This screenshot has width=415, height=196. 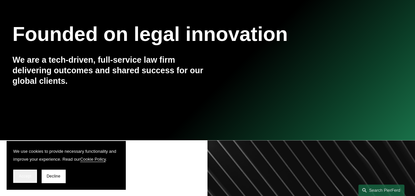 What do you see at coordinates (110, 70) in the screenshot?
I see `h4: We are a tech-driven, full-service law firm delivering outcomes and shared success for our global...` at bounding box center [110, 70].